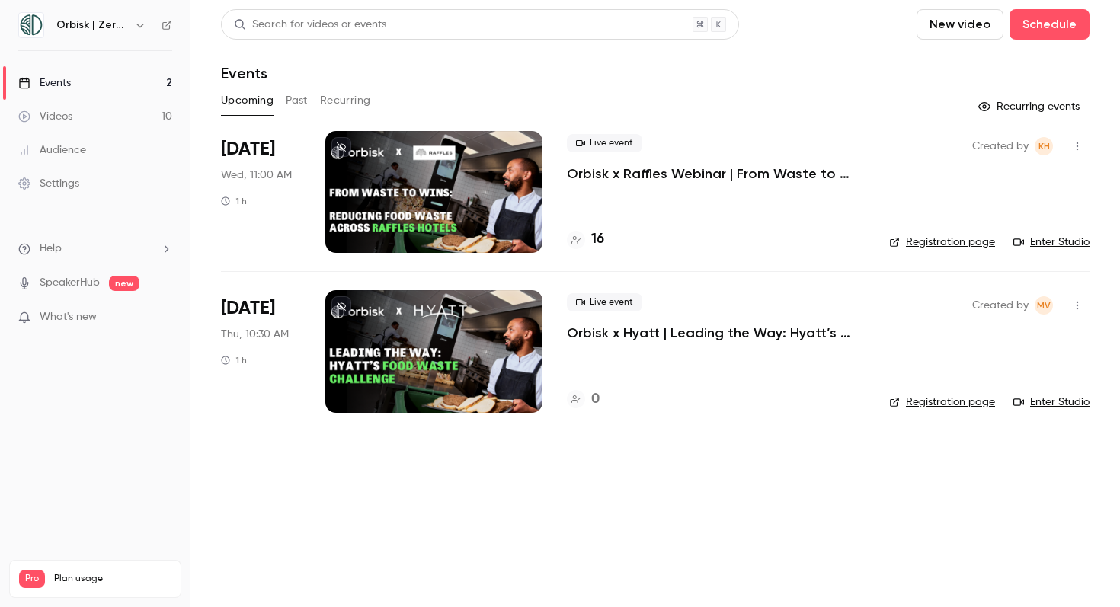  What do you see at coordinates (1030, 107) in the screenshot?
I see `button: Recurring events` at bounding box center [1030, 107].